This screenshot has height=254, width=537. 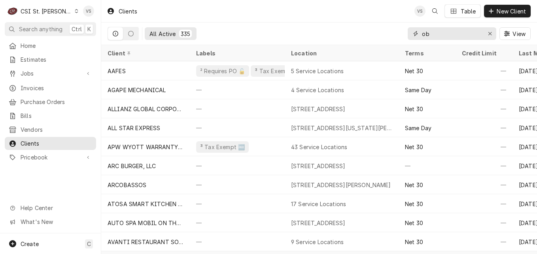 I want to click on a: Go to What's New, so click(x=50, y=221).